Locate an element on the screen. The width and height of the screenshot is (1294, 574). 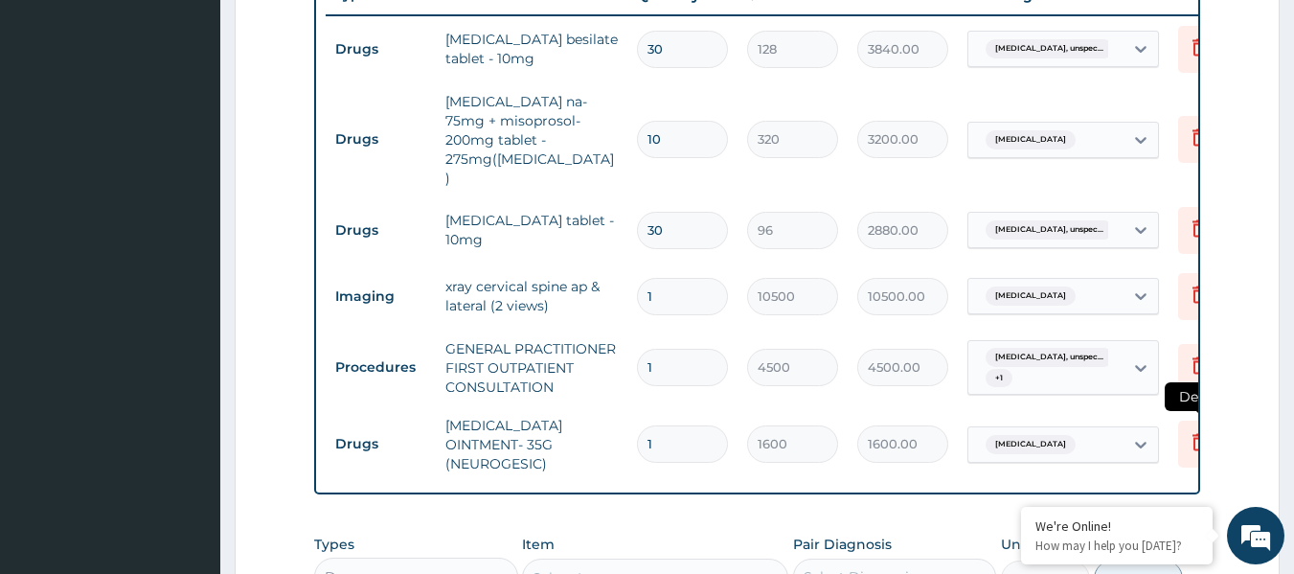
textarea: Type your message and hit 'Enter' is located at coordinates (187, 409).